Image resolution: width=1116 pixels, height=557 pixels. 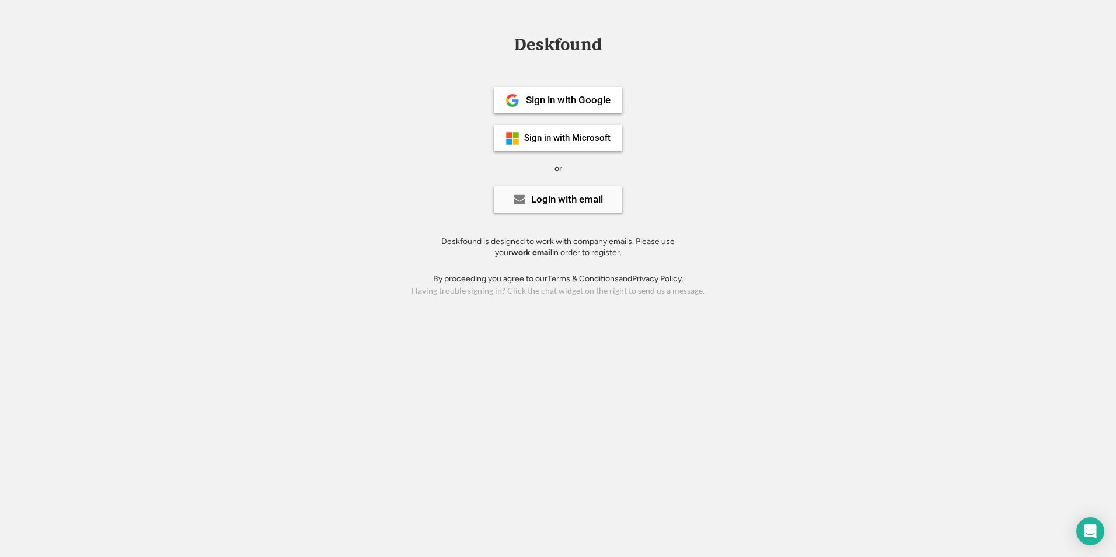 What do you see at coordinates (567, 138) in the screenshot?
I see `div: Sign in with Microsoft` at bounding box center [567, 138].